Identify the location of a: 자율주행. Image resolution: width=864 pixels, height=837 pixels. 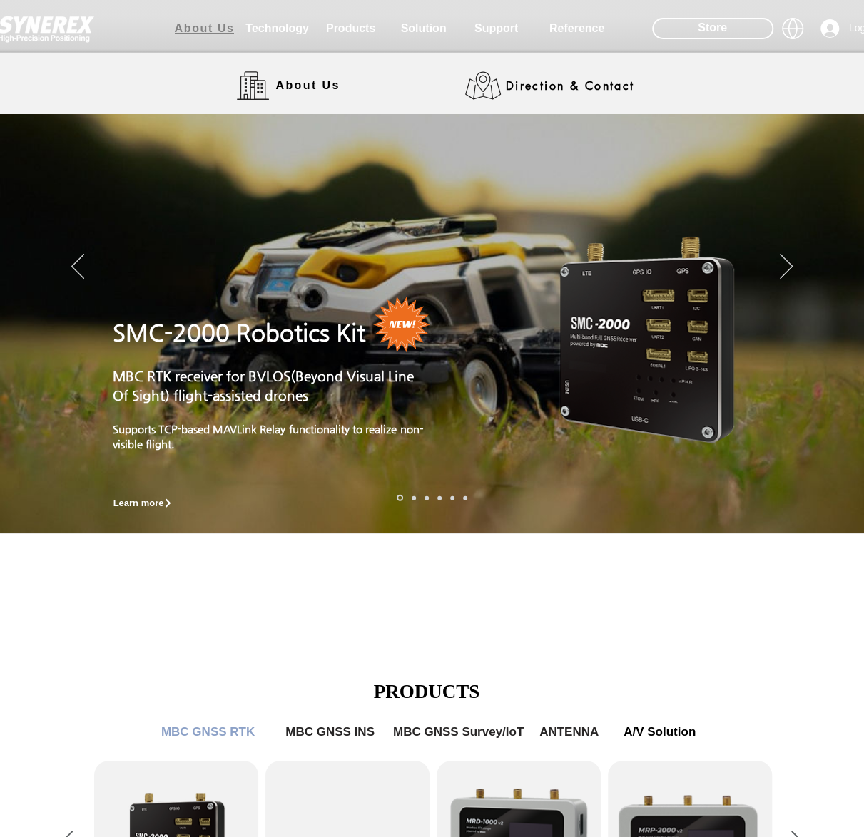
(439, 498).